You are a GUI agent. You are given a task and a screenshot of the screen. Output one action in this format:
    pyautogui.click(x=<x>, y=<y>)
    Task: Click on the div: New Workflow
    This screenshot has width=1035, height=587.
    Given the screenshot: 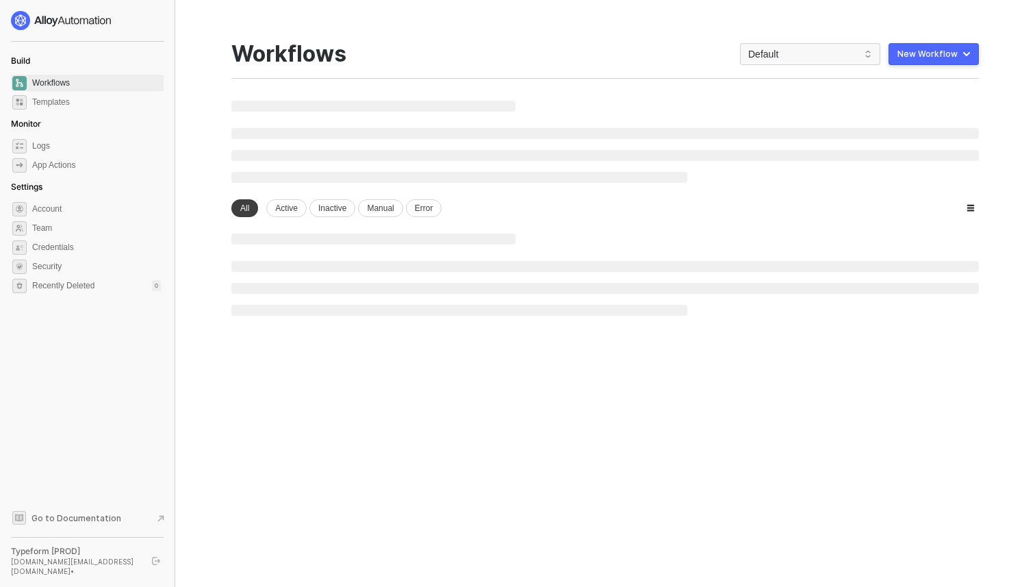 What is the action you would take?
    pyautogui.click(x=928, y=54)
    